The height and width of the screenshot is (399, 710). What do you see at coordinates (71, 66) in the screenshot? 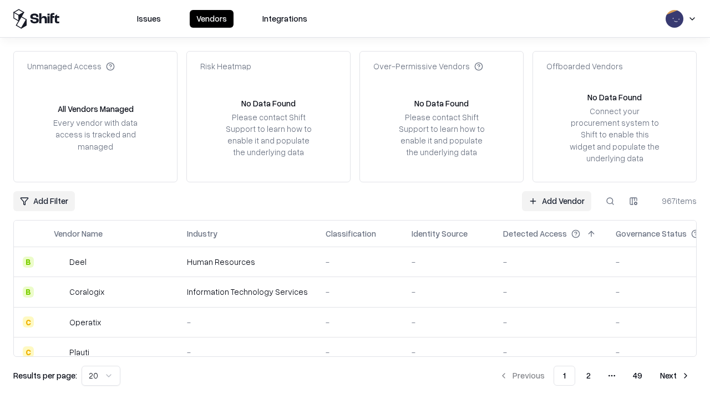
I see `div: Unmanaged Access` at bounding box center [71, 66].